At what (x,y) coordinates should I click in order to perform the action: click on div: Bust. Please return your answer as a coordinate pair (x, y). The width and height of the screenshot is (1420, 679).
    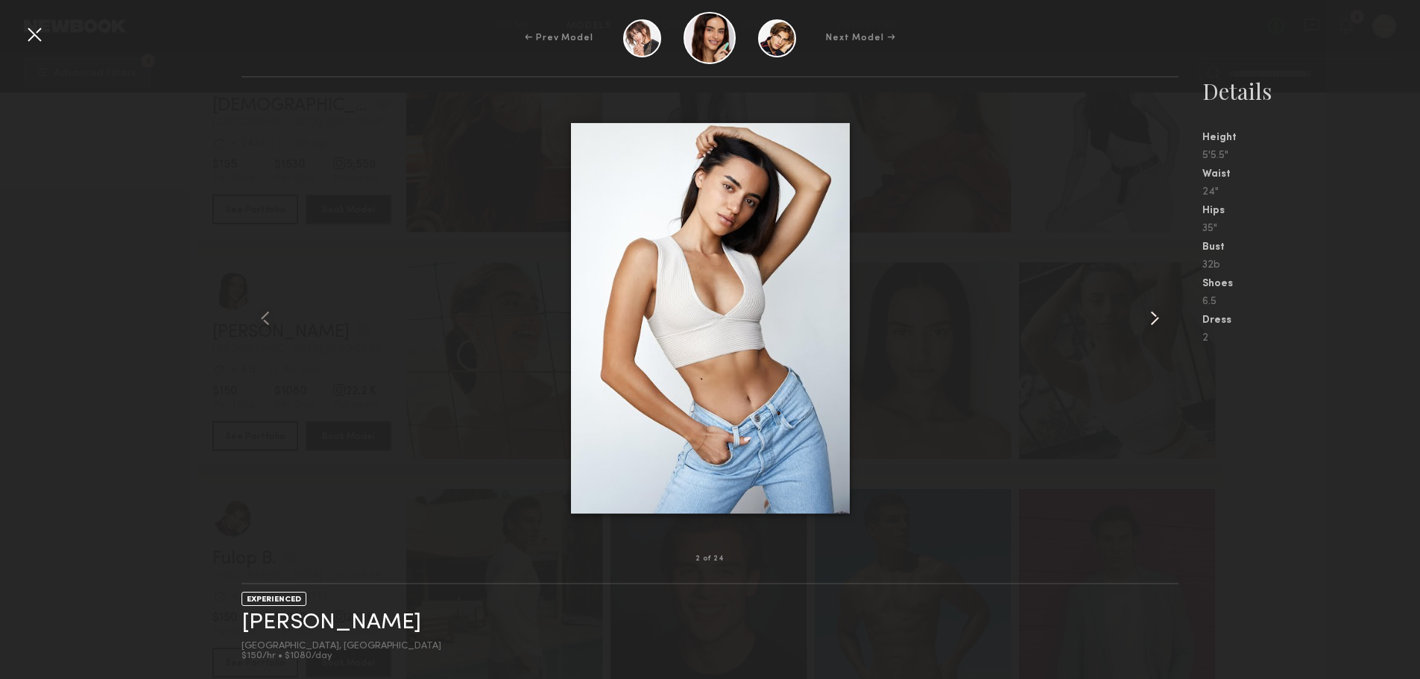
    Looking at the image, I should click on (1311, 248).